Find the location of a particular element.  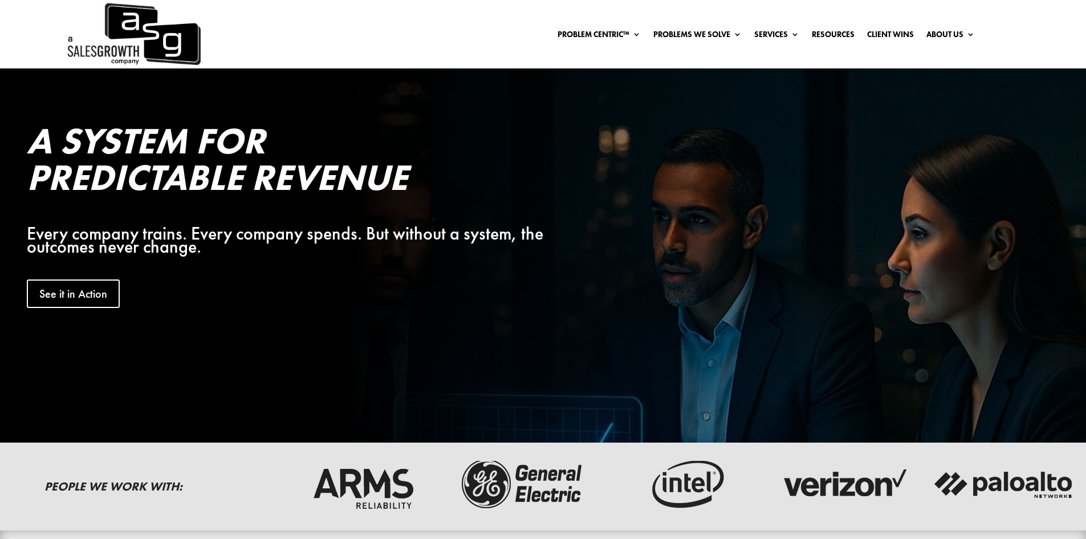

h2: A System for Predictable Revenue is located at coordinates (294, 162).